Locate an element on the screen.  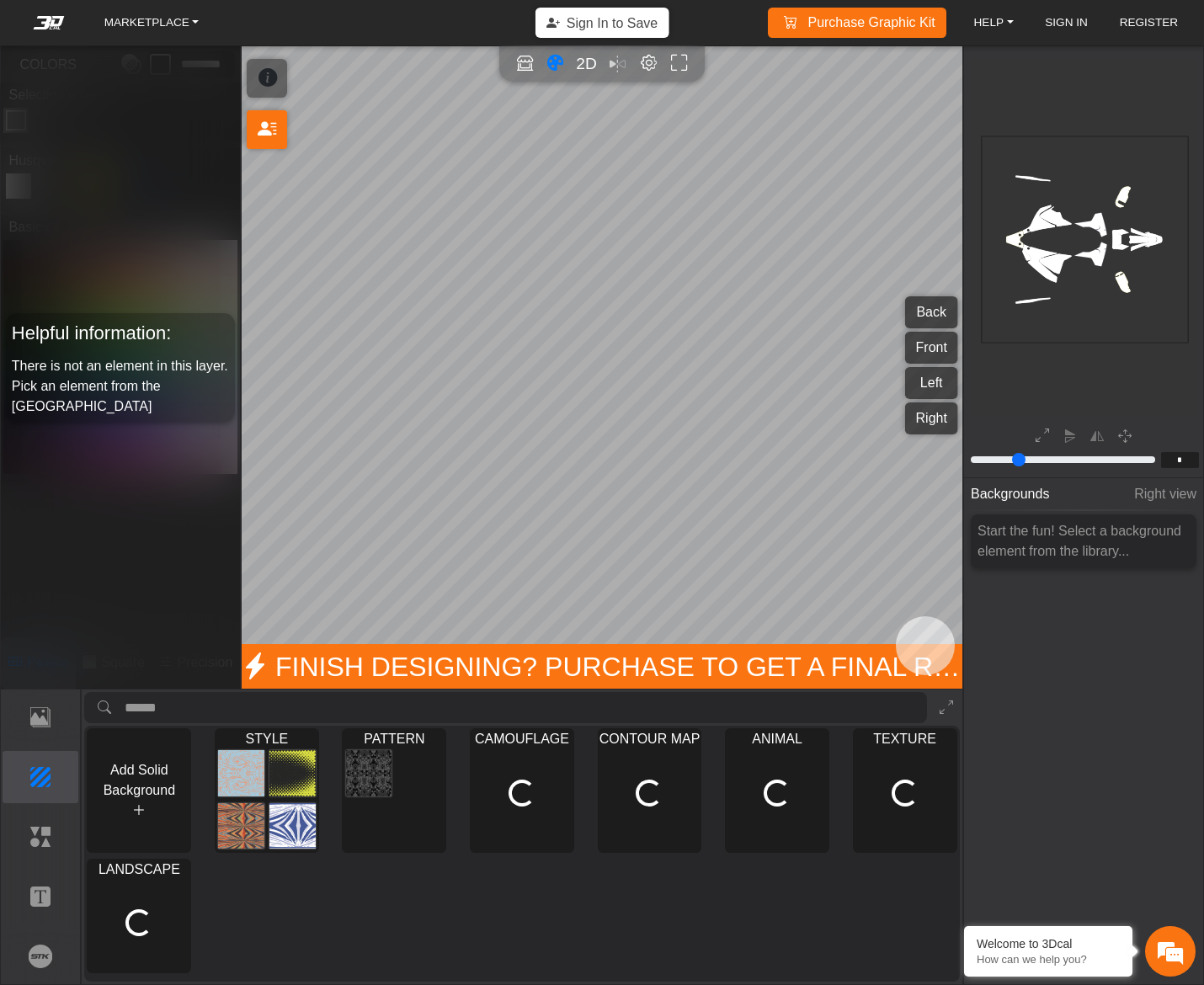
img: dry ground pattern is located at coordinates (369, 773).